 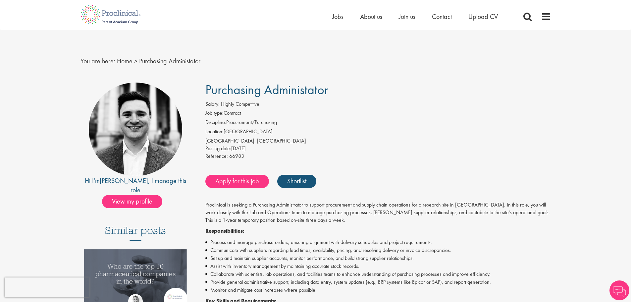 What do you see at coordinates (216, 122) in the screenshot?
I see `label: Discipline:` at bounding box center [216, 122].